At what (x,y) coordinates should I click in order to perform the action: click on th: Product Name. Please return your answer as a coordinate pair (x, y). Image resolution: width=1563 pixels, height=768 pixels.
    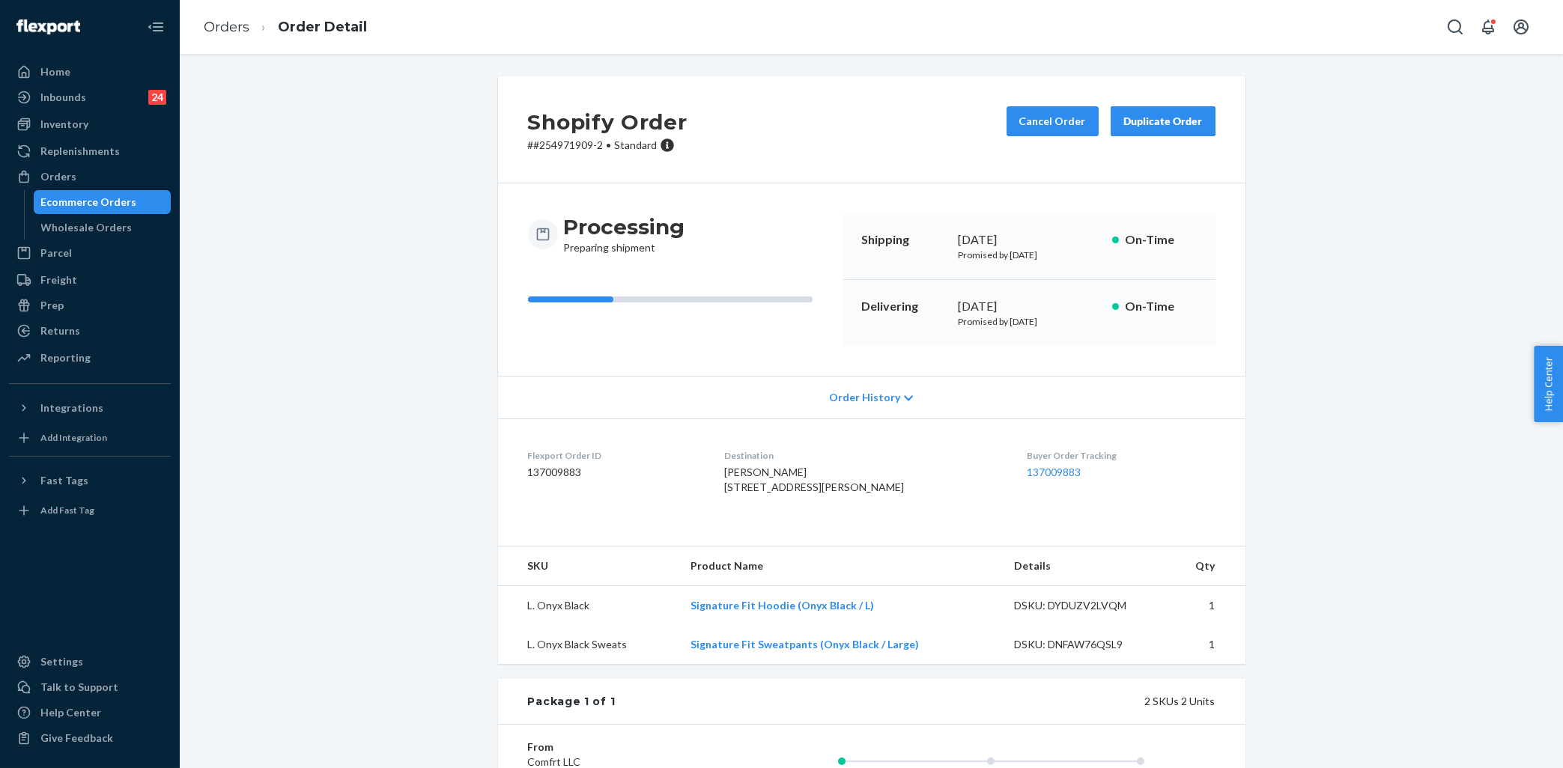
    Looking at the image, I should click on (839, 566).